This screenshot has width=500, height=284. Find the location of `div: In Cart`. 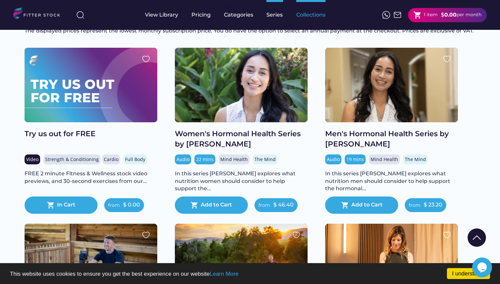

div: In Cart is located at coordinates (66, 205).